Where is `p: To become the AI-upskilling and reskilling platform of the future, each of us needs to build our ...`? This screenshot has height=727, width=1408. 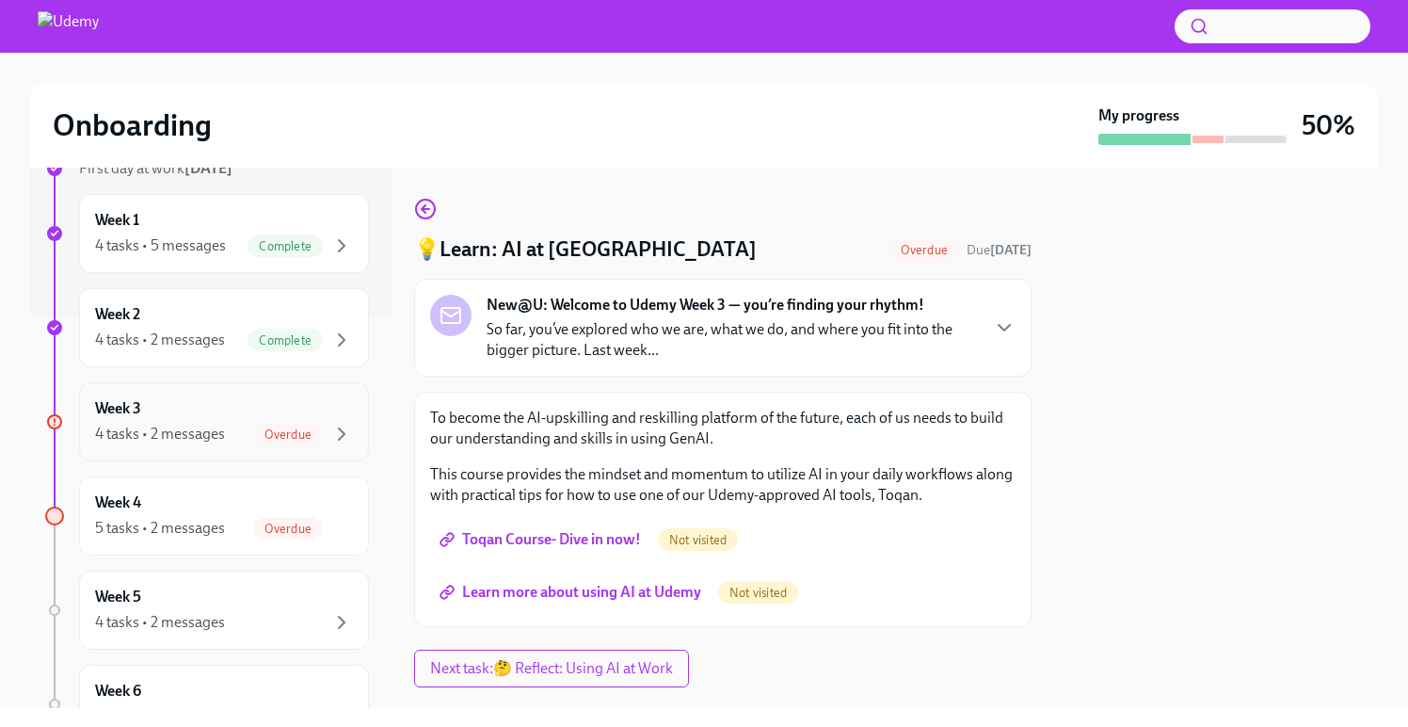
p: To become the AI-upskilling and reskilling platform of the future, each of us needs to build our ... is located at coordinates (723, 428).